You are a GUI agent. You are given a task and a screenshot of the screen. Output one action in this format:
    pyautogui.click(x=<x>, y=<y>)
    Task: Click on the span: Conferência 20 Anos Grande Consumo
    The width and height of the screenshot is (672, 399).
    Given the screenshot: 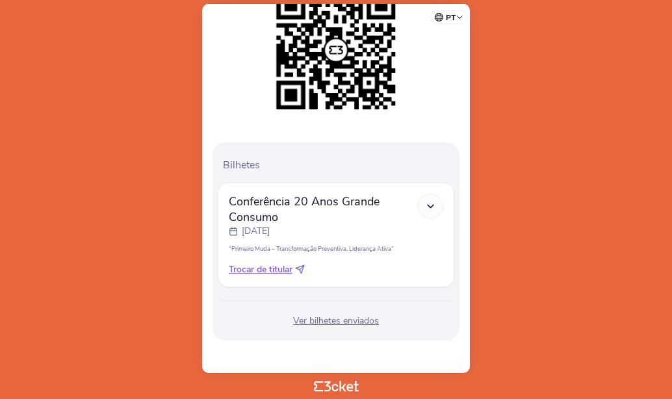 What is the action you would take?
    pyautogui.click(x=323, y=209)
    